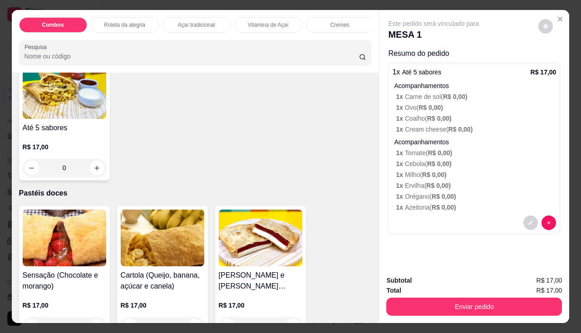 This screenshot has height=333, width=581. Describe the element at coordinates (475, 175) in the screenshot. I see `p: Milho (` at that location.